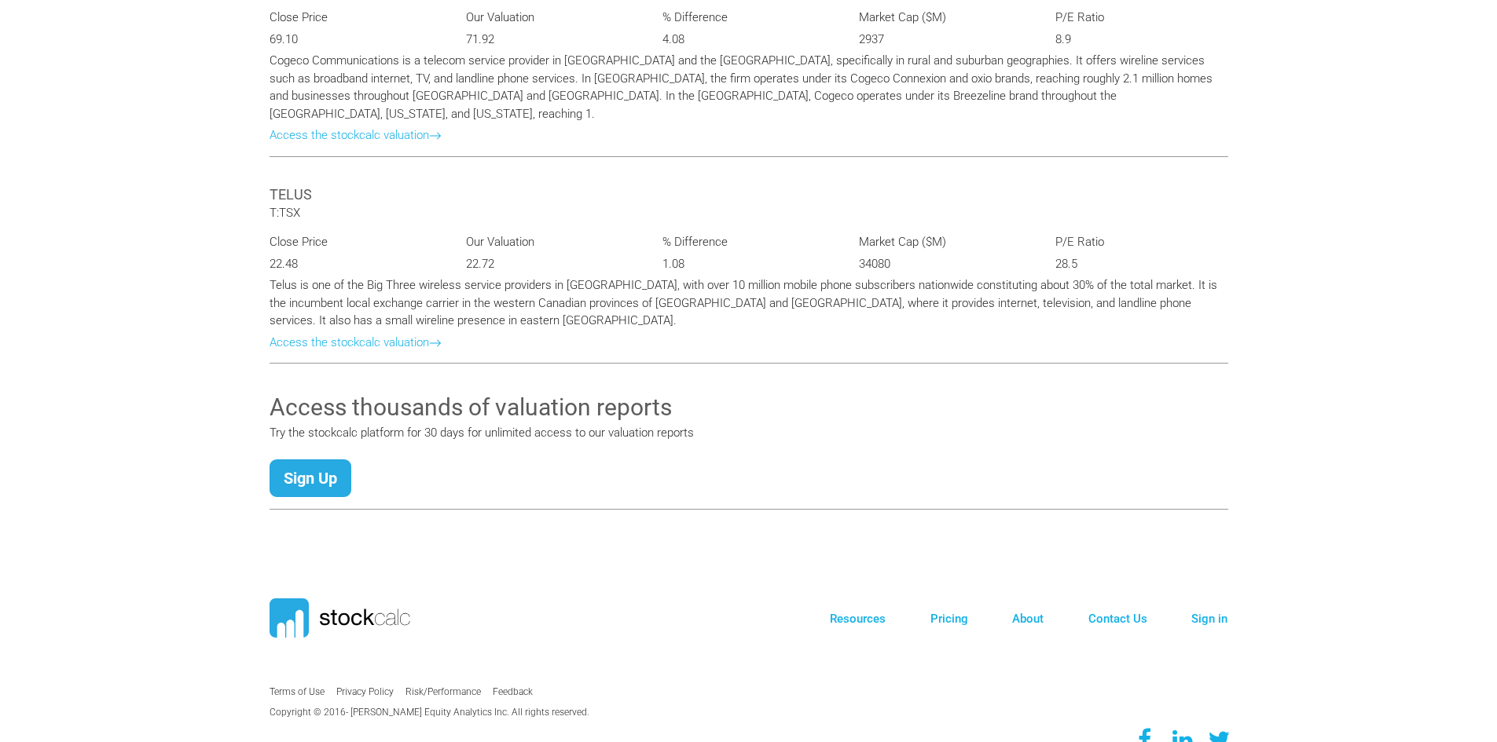 This screenshot has height=742, width=1497. Describe the element at coordinates (749, 264) in the screenshot. I see `p: 1.08` at that location.